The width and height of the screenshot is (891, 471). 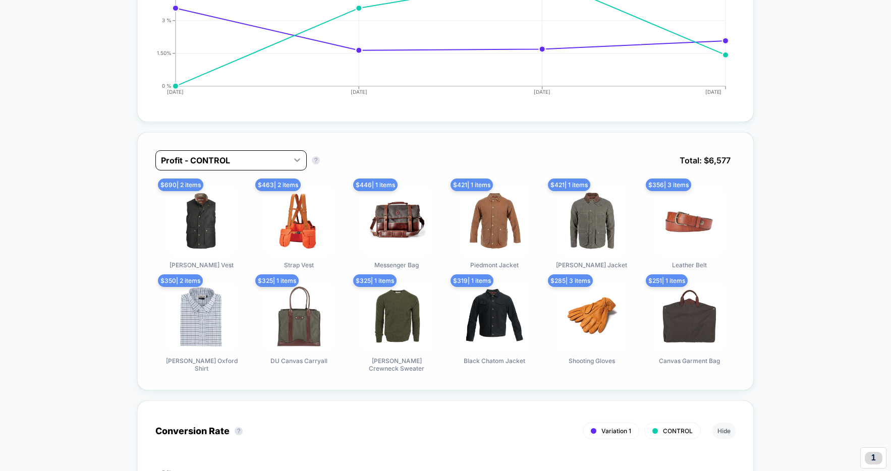 I want to click on span: $ 446 | 1 items, so click(x=376, y=185).